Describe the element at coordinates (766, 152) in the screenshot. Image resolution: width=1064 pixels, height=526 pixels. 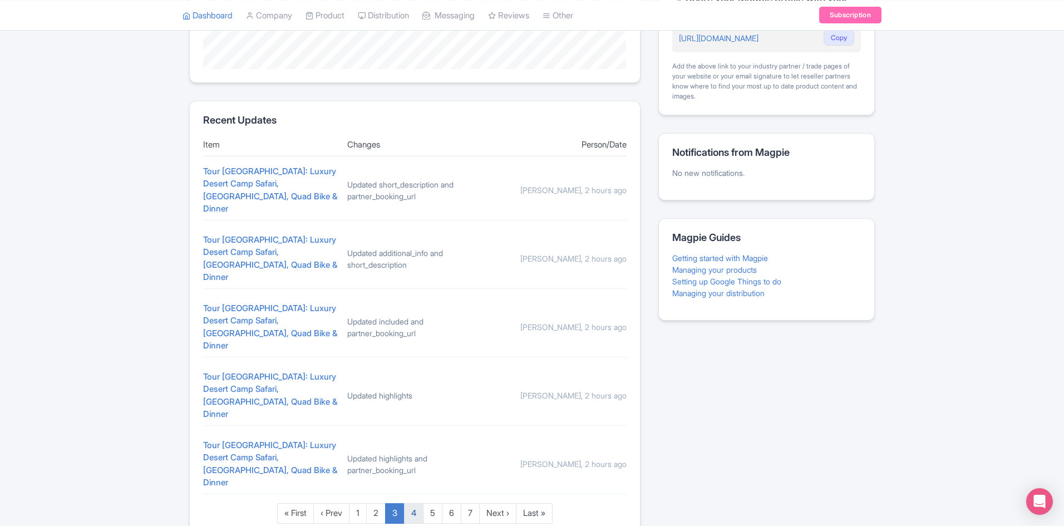
I see `h2: Notifications from Magpie` at that location.